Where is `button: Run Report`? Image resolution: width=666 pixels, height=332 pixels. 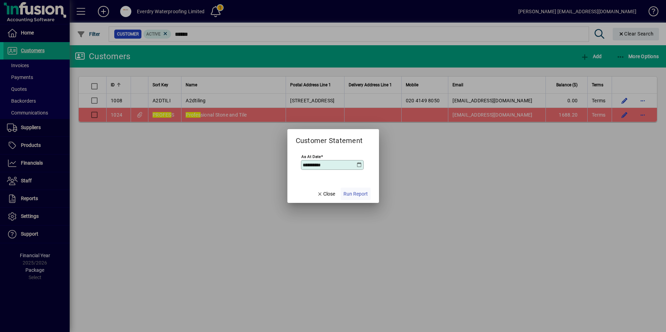
button: Run Report is located at coordinates (356, 194).